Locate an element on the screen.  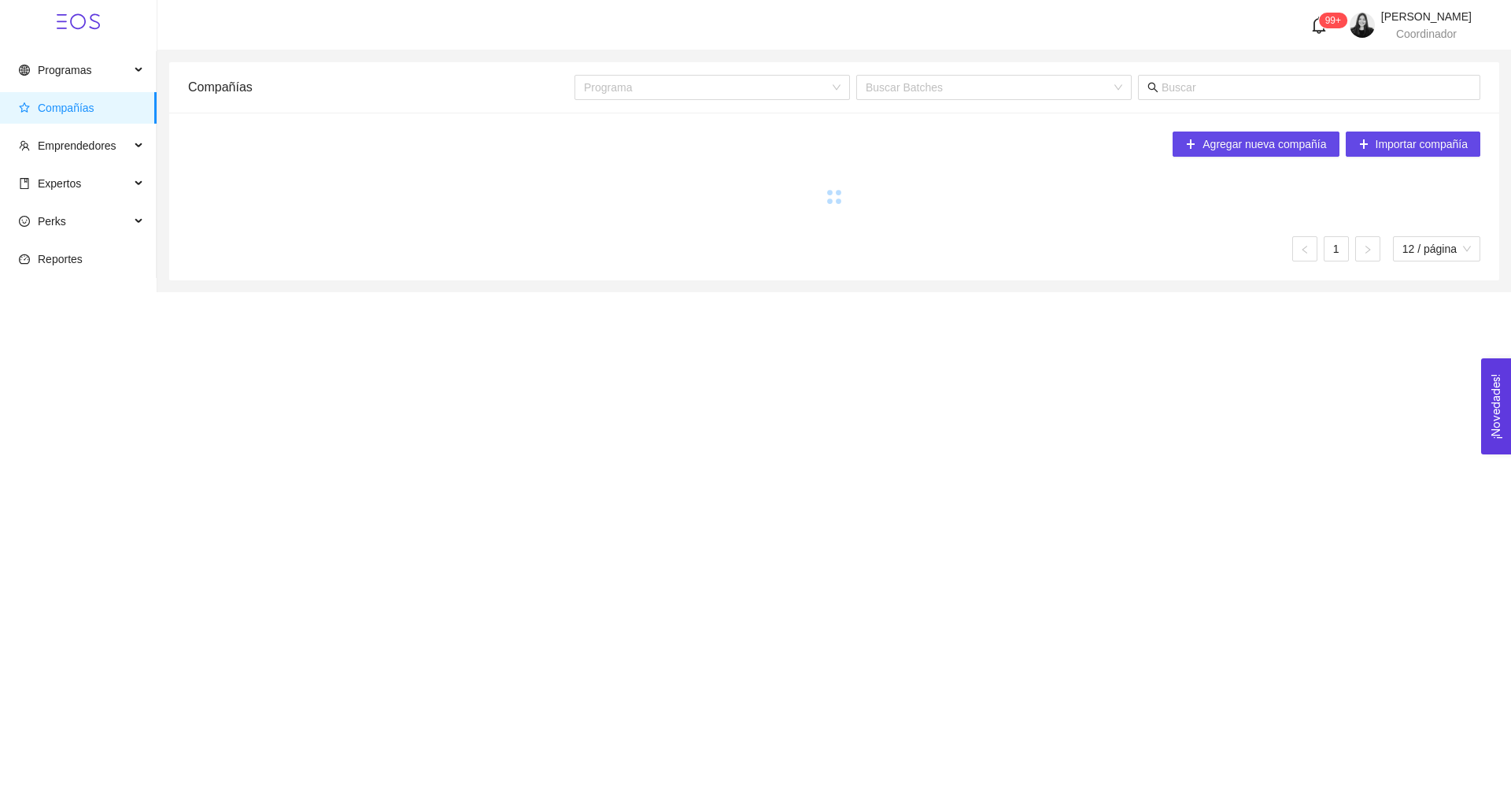
span: right is located at coordinates (1368, 250).